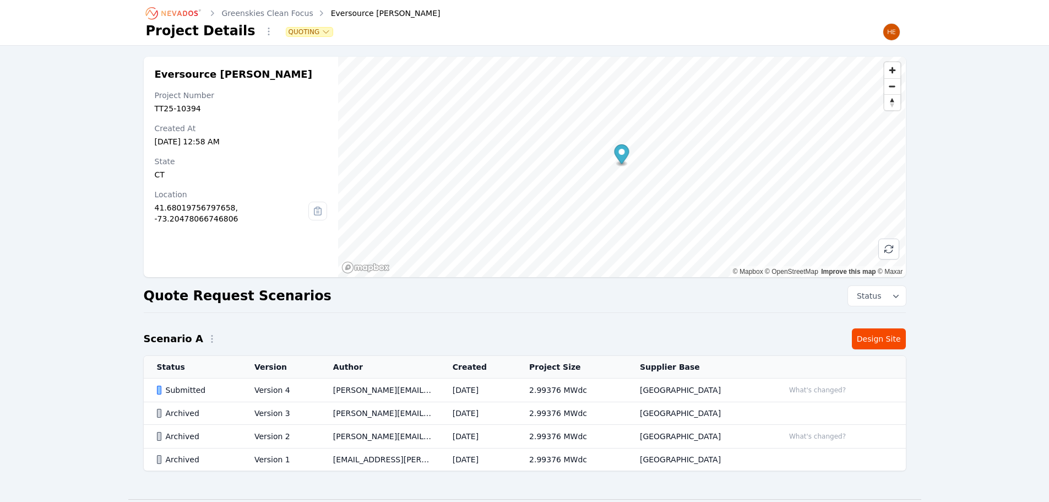 Image resolution: width=1049 pixels, height=502 pixels. I want to click on canvas: Map, so click(622, 167).